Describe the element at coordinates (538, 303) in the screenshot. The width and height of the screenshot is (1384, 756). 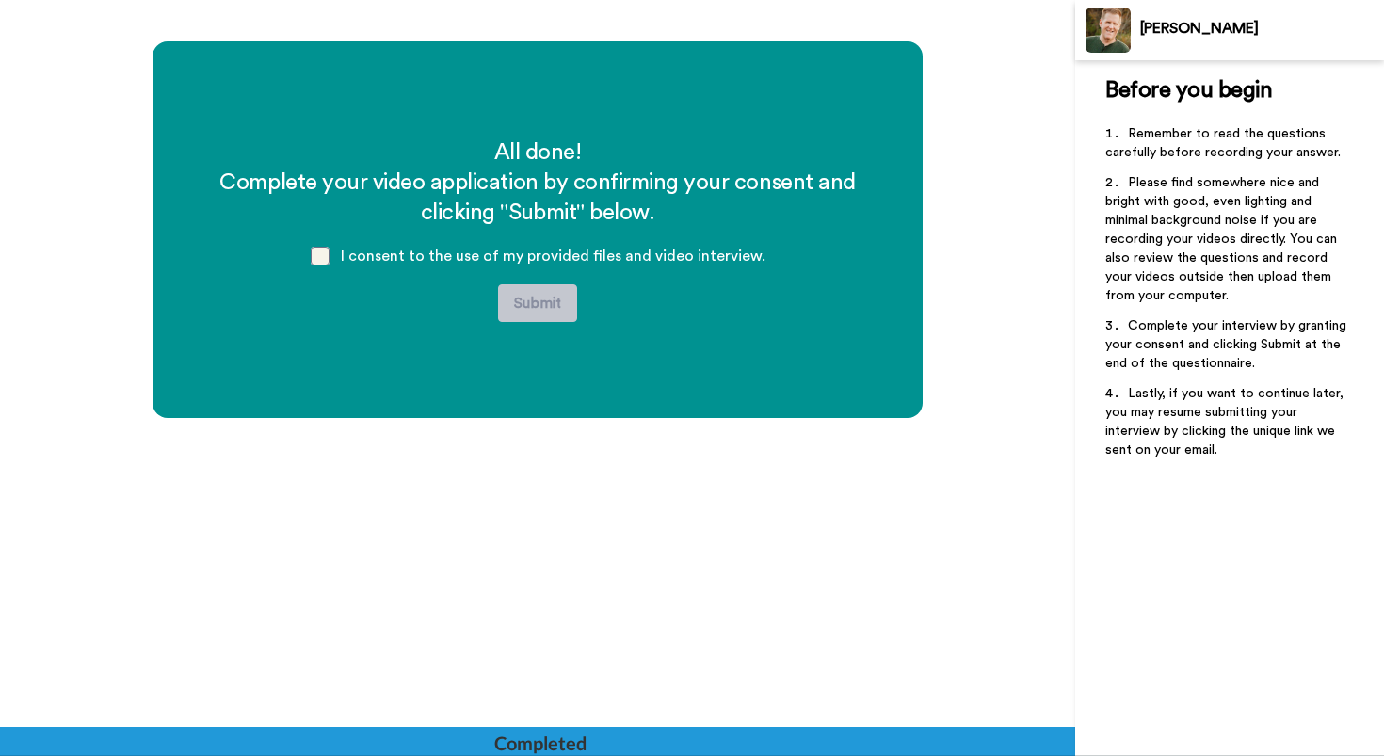
I see `button: Submit` at that location.